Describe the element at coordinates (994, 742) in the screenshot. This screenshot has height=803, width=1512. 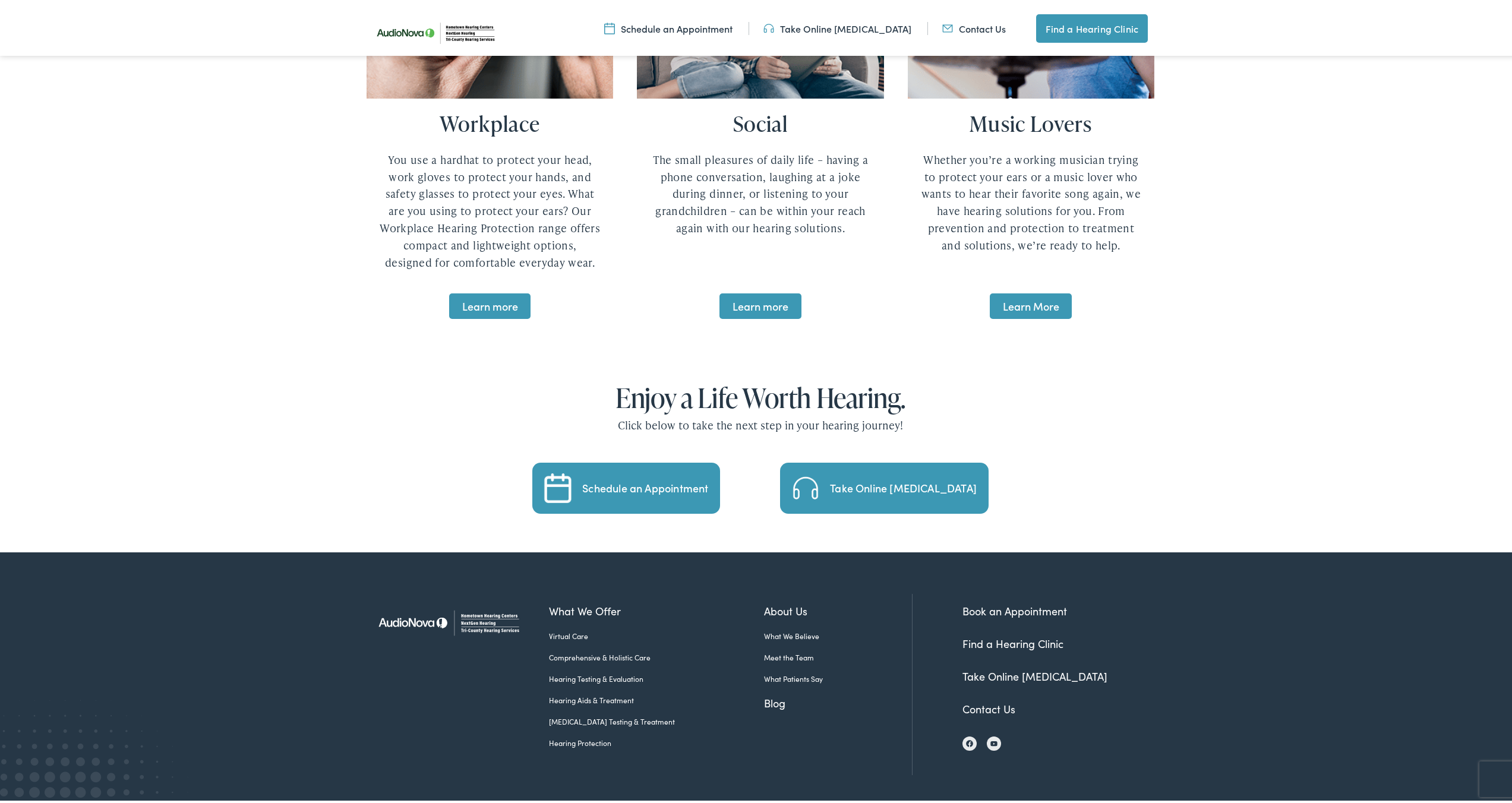
I see `img: YouTube` at that location.